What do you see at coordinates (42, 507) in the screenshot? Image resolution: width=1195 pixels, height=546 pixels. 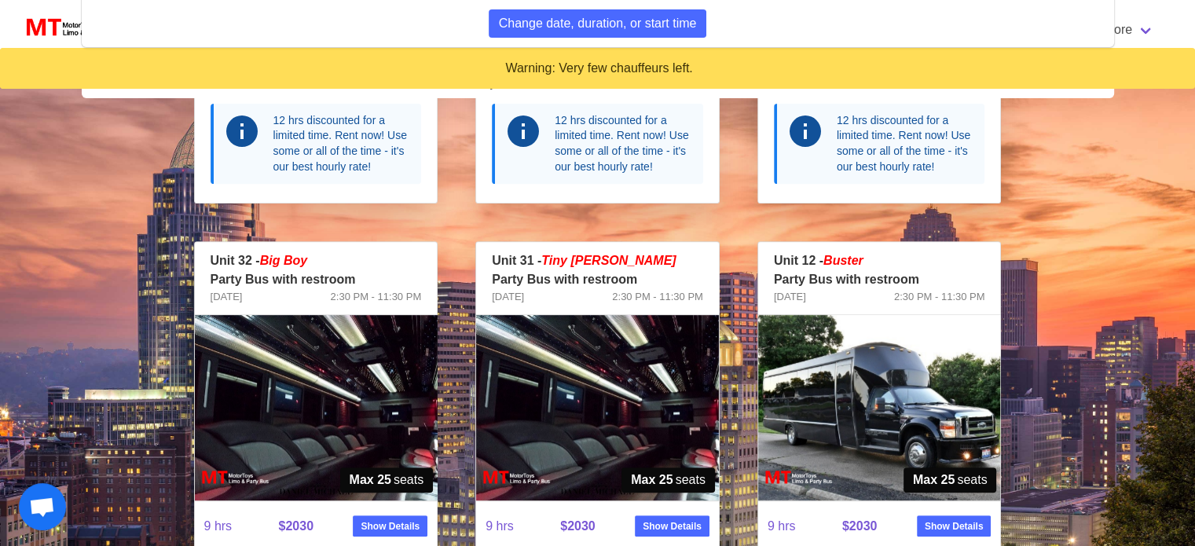 I see `div: Open chat` at bounding box center [42, 507].